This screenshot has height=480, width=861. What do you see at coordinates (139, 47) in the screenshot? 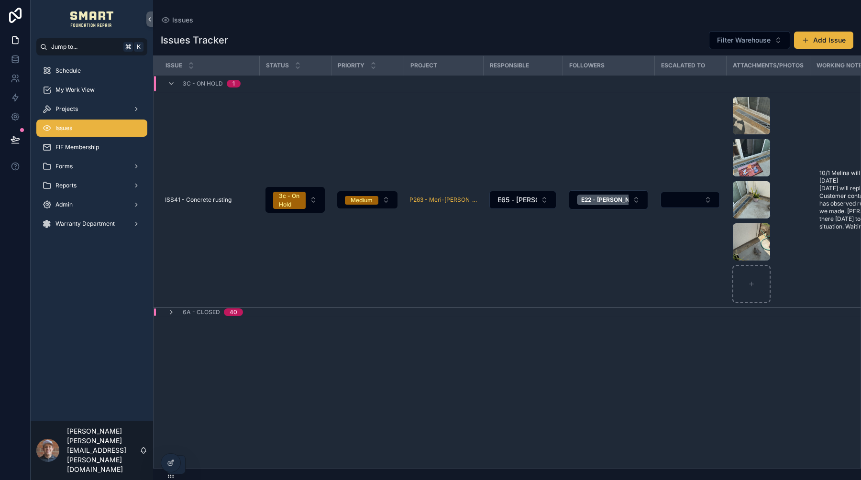
I see `span: K` at bounding box center [139, 47].